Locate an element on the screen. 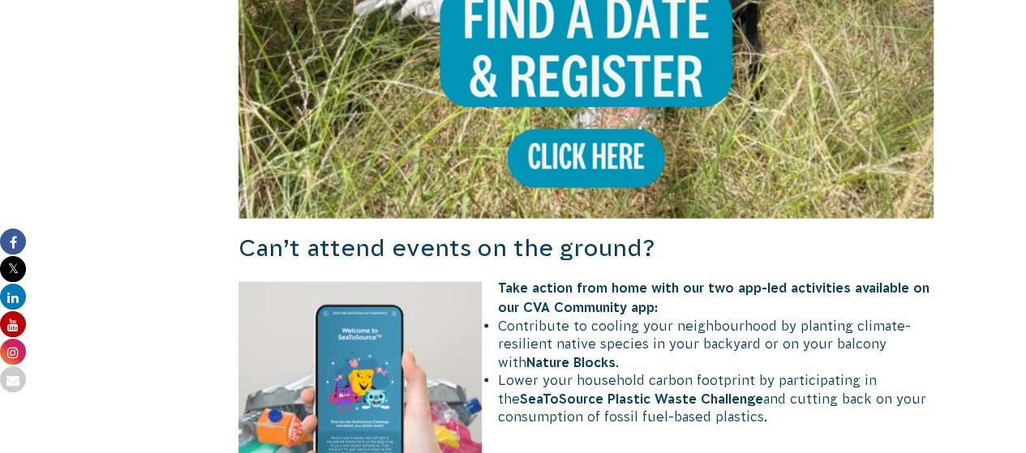 The width and height of the screenshot is (1026, 453). h3: Can’t attend events on the ground? is located at coordinates (586, 247).